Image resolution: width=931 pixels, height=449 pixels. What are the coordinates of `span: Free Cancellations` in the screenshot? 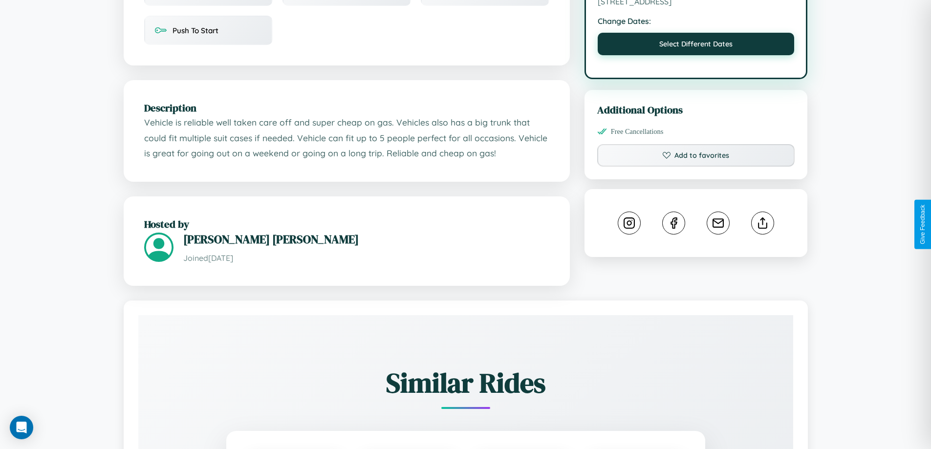 It's located at (637, 131).